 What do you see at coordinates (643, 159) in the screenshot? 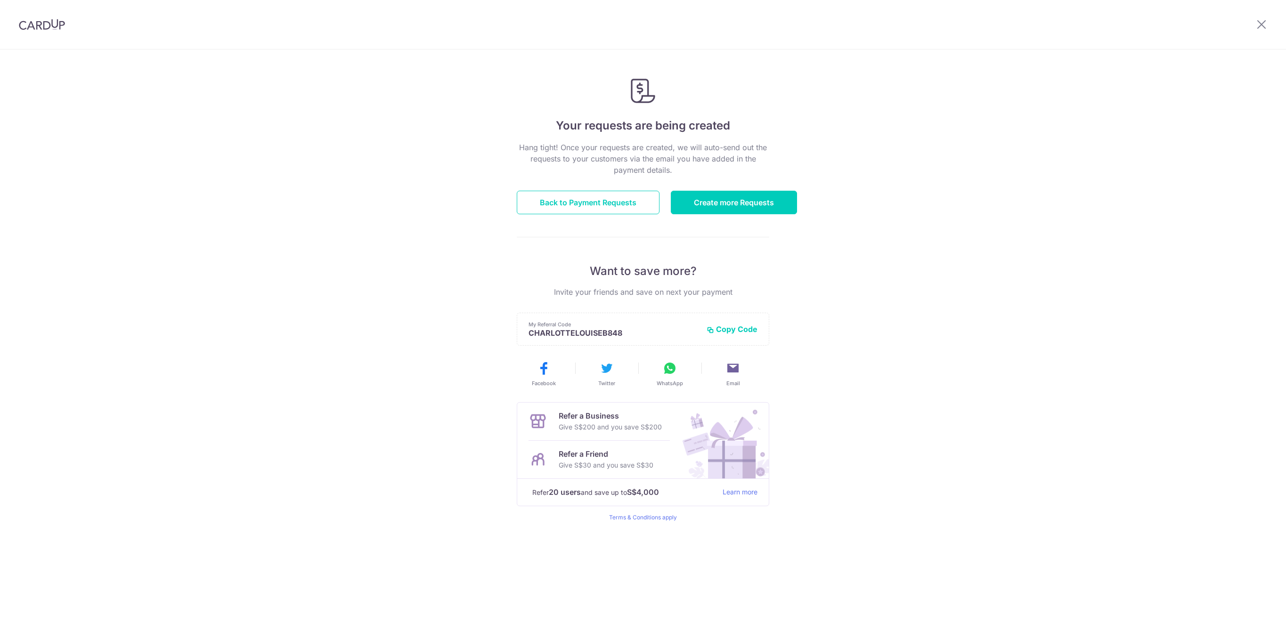
I see `p: Hang tight! Once your requests are created, we will auto-send out the requests to your customers ...` at bounding box center [643, 159].